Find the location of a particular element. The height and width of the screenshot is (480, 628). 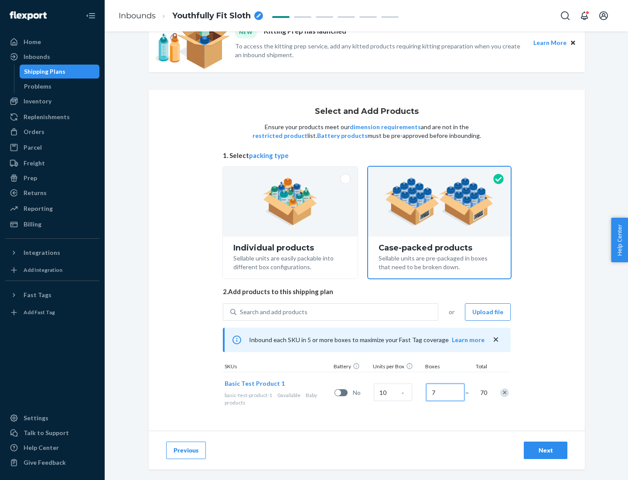

a: Inventory is located at coordinates (52, 101).